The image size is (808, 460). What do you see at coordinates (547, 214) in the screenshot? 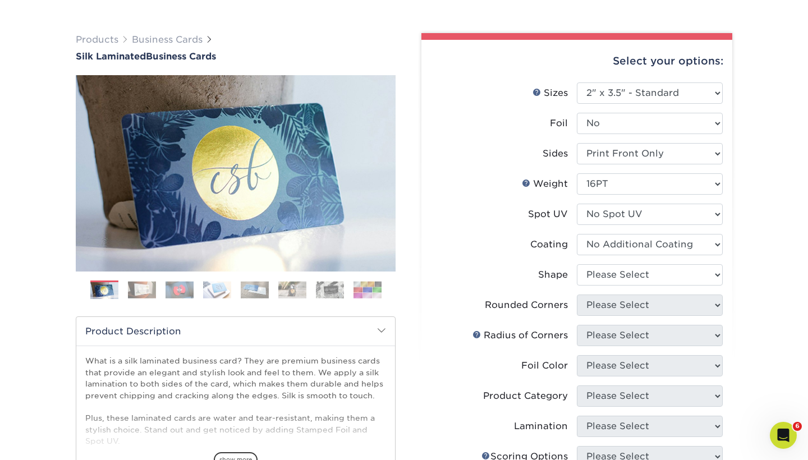
I see `div: Spot UV` at bounding box center [547, 214].